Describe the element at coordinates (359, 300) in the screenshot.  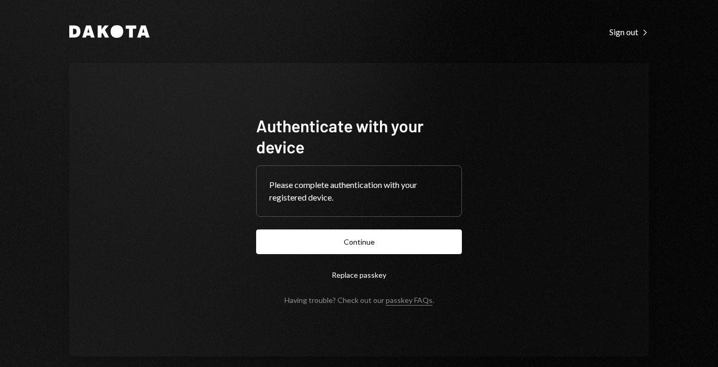
I see `div: Having trouble? Check out our .` at that location.